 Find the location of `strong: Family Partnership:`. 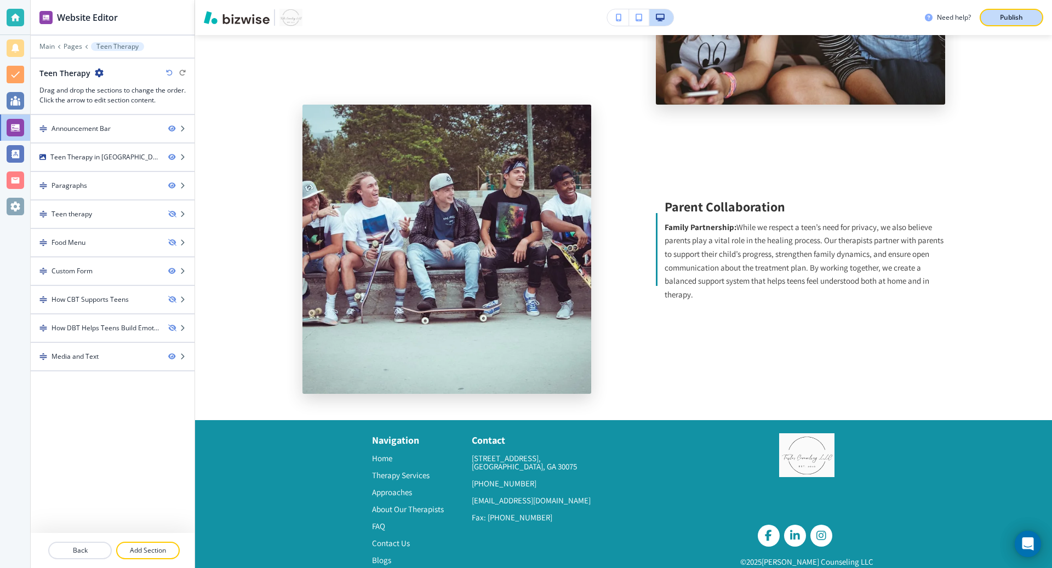

strong: Family Partnership: is located at coordinates (700, 227).